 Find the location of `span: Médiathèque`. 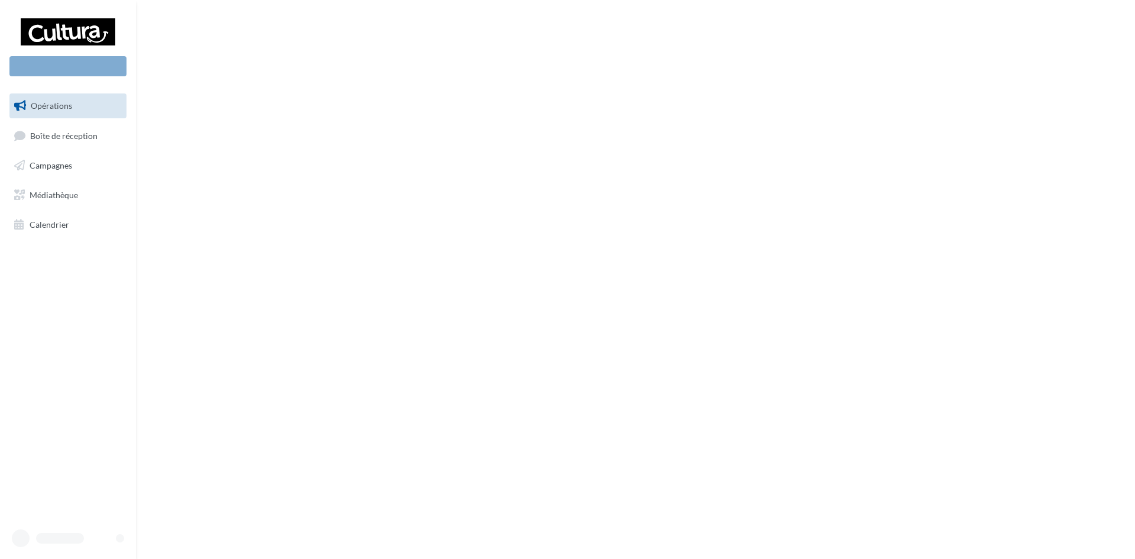

span: Médiathèque is located at coordinates (54, 195).